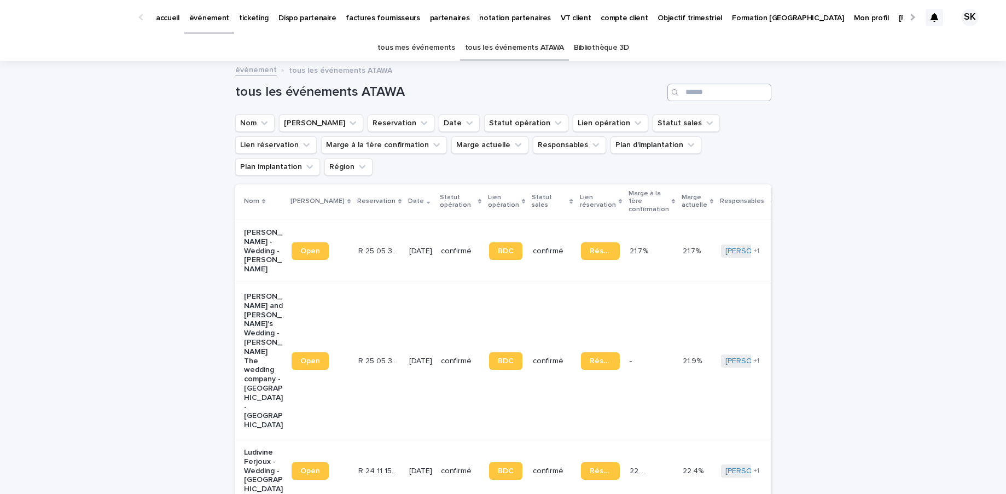 This screenshot has width=1006, height=494. I want to click on p: Statut sales, so click(549, 201).